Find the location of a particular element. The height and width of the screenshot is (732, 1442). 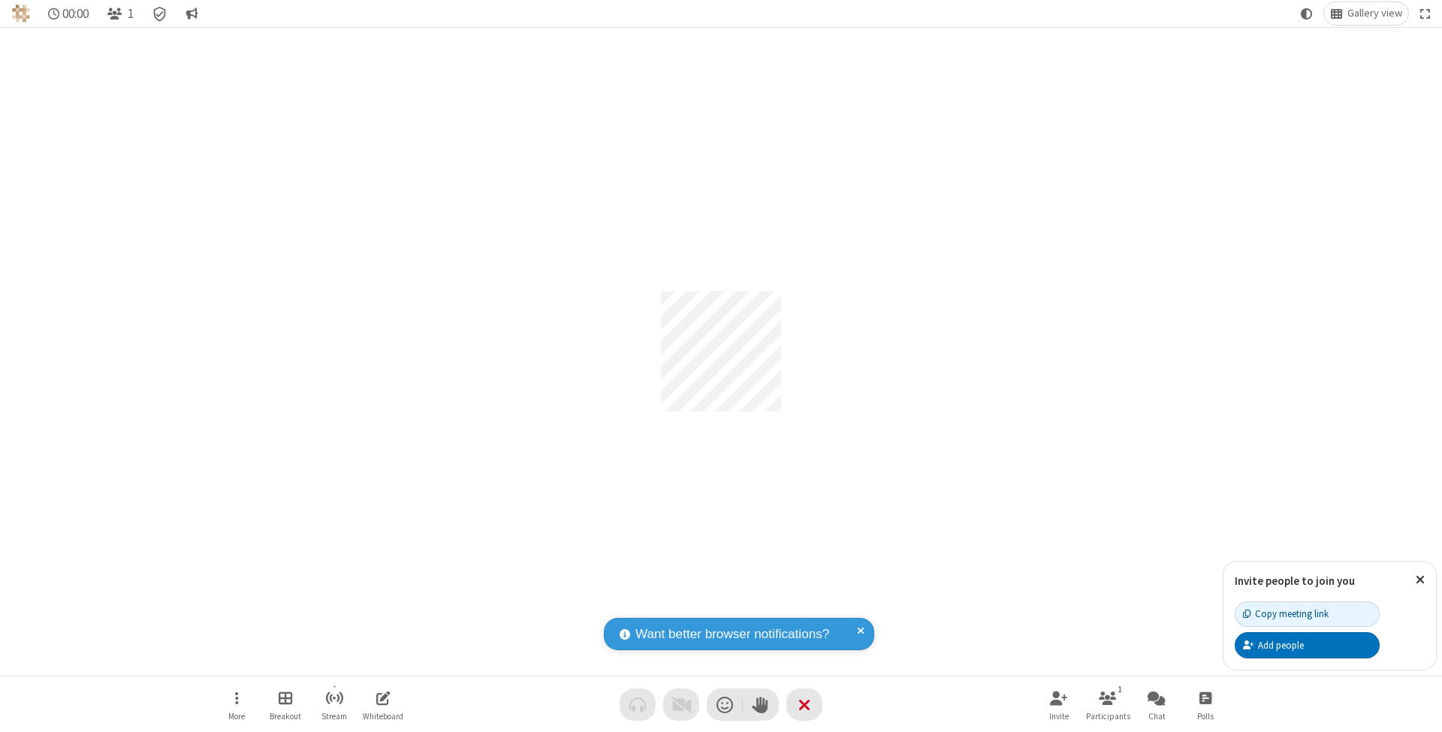

button: Open menu is located at coordinates (237, 704).